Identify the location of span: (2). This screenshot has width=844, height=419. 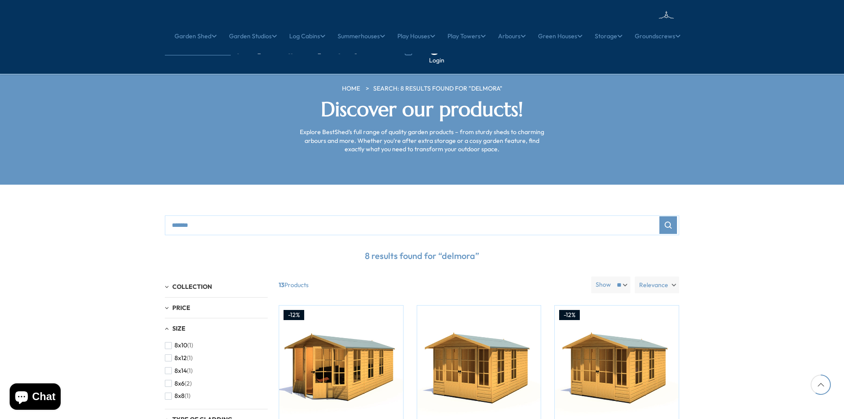
(188, 383).